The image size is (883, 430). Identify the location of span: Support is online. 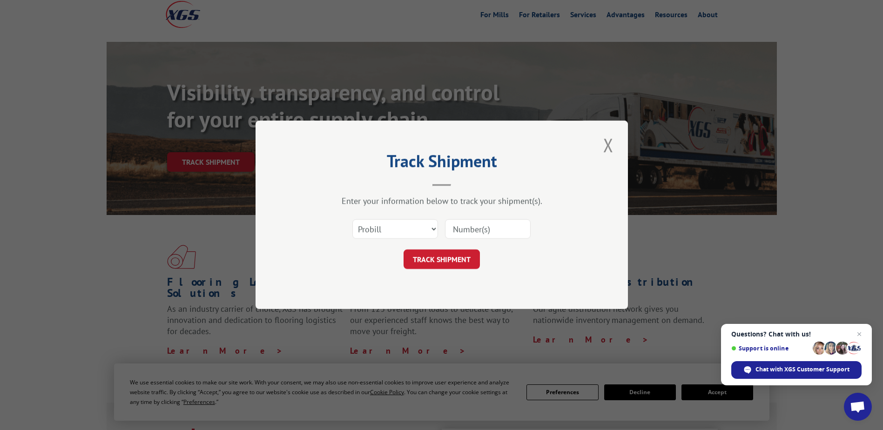
(771, 348).